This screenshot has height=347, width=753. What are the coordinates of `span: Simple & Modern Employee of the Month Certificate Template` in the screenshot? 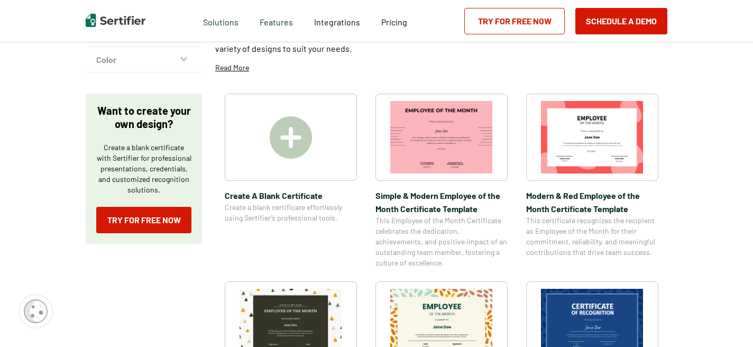 It's located at (441, 202).